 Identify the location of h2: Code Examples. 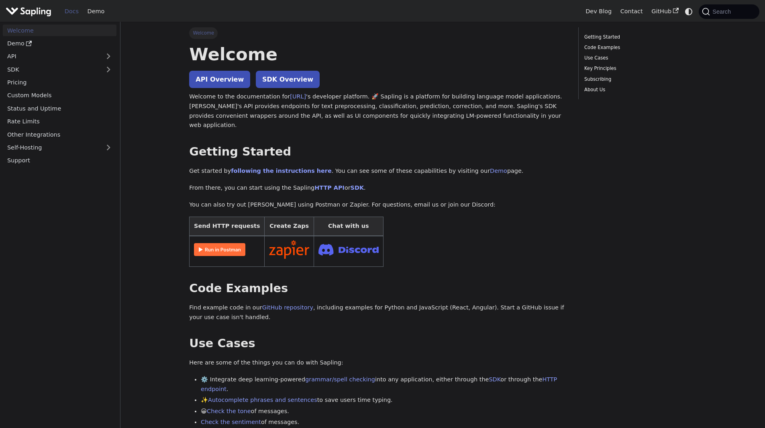
(378, 288).